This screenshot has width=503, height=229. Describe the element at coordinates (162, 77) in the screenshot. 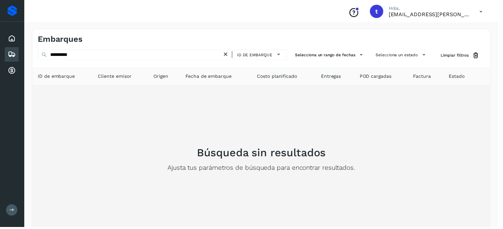

I see `span: Origen` at that location.